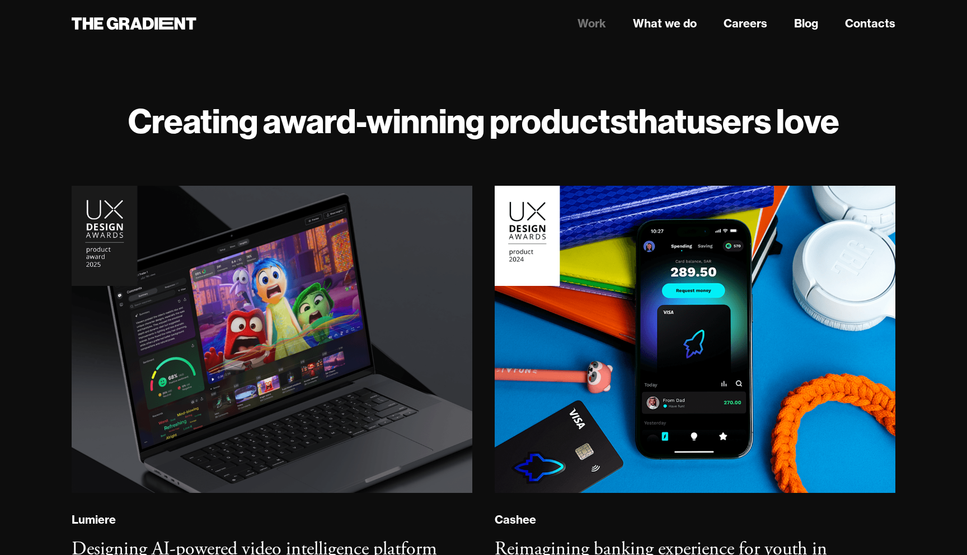 This screenshot has height=555, width=967. Describe the element at coordinates (93, 520) in the screenshot. I see `div: Lumiere` at that location.